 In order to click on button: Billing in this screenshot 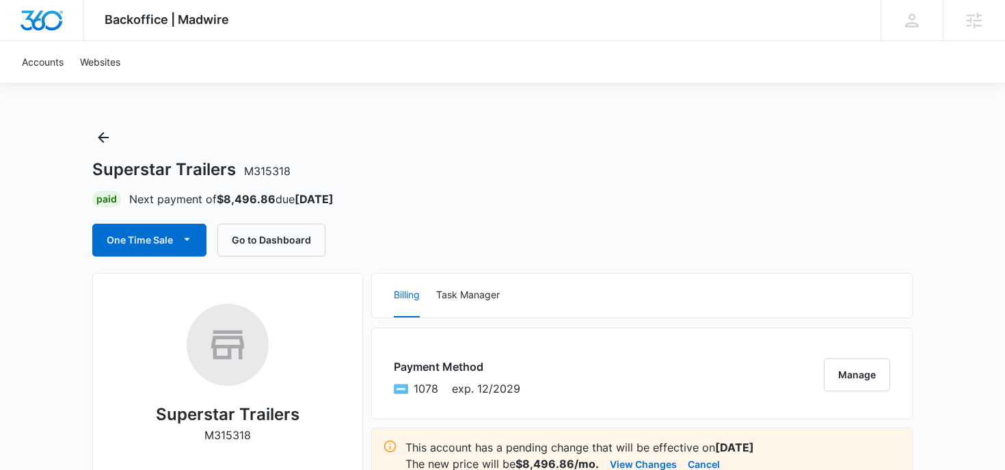, I will do `click(407, 295)`.